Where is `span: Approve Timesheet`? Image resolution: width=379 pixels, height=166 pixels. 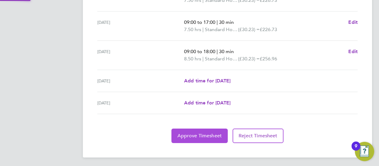
span: Approve Timesheet is located at coordinates (199, 135).